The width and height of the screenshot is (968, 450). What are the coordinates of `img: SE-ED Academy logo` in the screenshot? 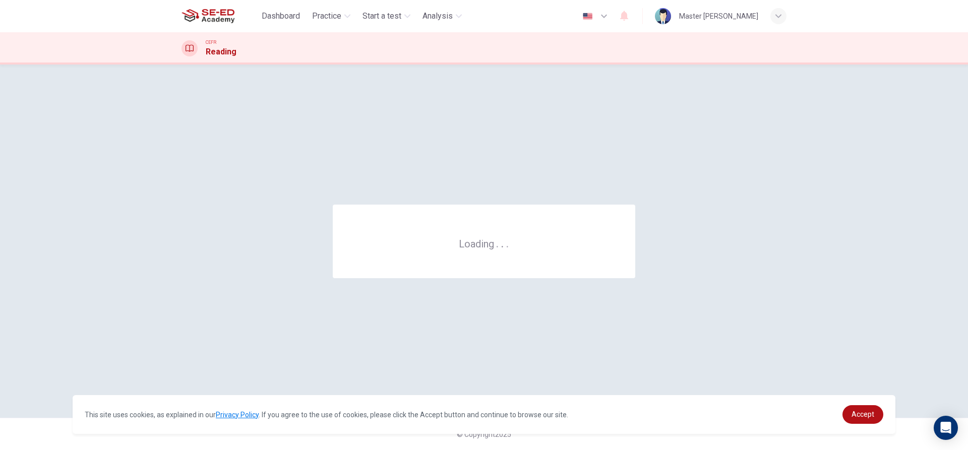 It's located at (208, 16).